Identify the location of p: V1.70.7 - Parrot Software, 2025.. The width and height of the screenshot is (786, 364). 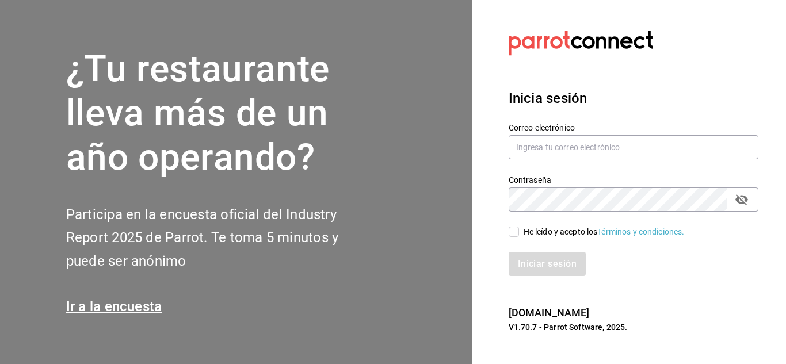
(634, 328).